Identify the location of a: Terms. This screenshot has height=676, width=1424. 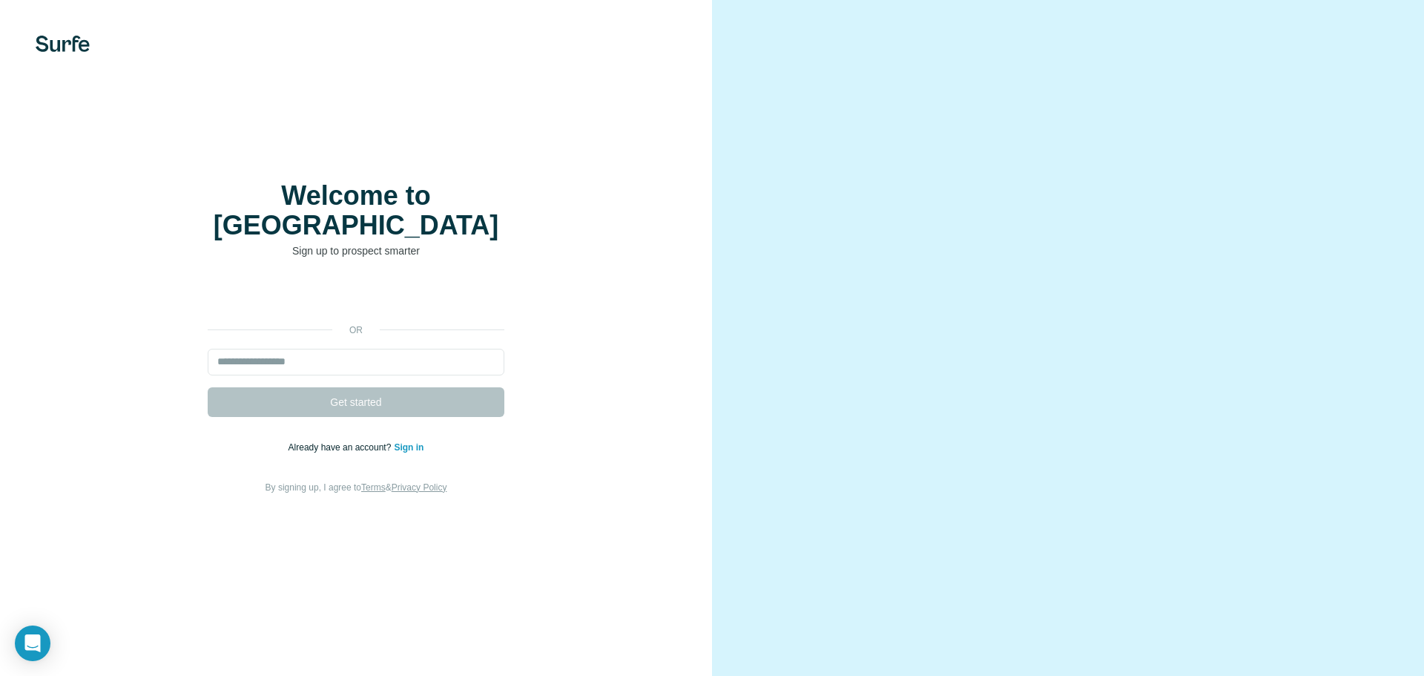
(373, 487).